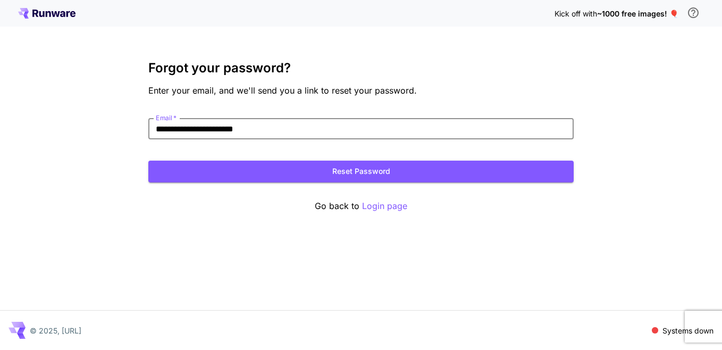 This screenshot has height=350, width=722. Describe the element at coordinates (694, 13) in the screenshot. I see `button: In order to qualify for free credit, you need to sign up with a business email address and click ...` at that location.